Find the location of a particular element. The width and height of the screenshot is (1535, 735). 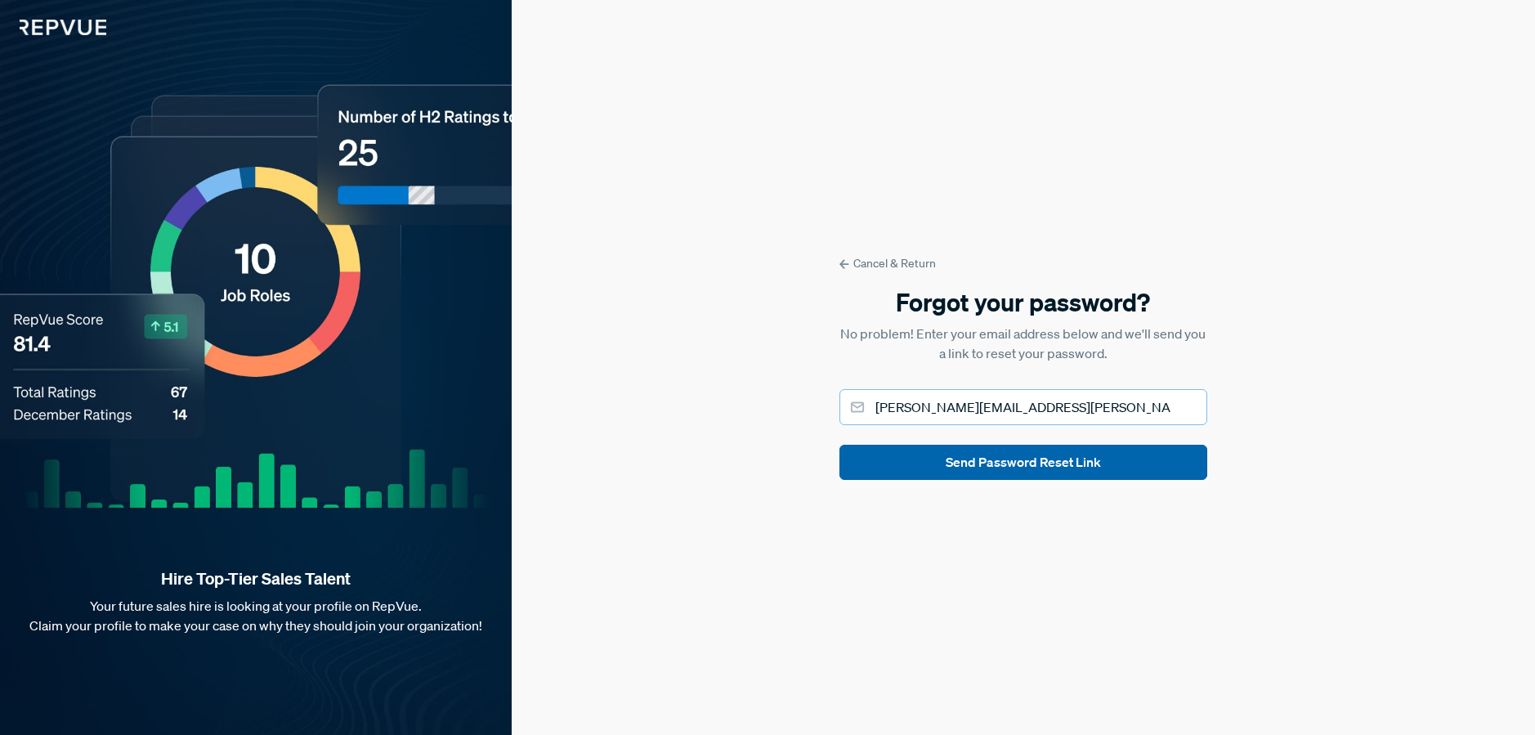

p: Your future sales hire is looking at your profile on RepVue. Claim your profile to make your case... is located at coordinates (256, 616).